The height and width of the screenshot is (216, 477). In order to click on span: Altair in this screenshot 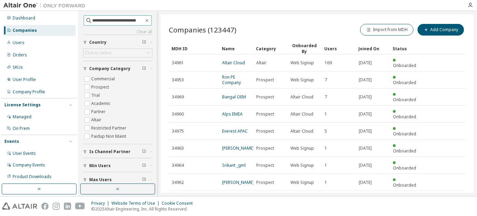, I will do `click(261, 63)`.